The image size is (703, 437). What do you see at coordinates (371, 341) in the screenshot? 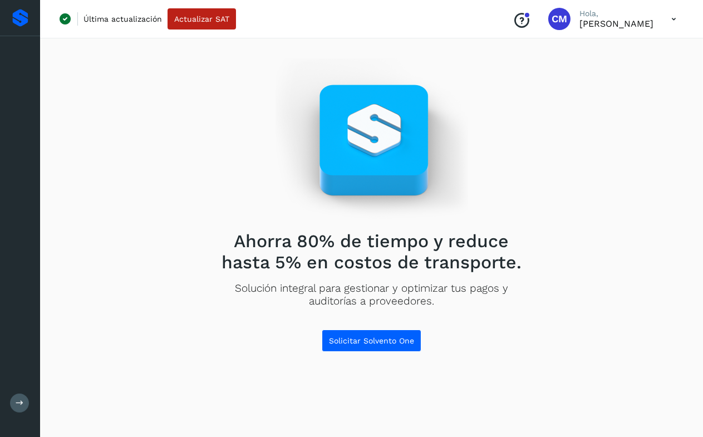
I see `span: Solicitar Solvento One` at bounding box center [371, 341].